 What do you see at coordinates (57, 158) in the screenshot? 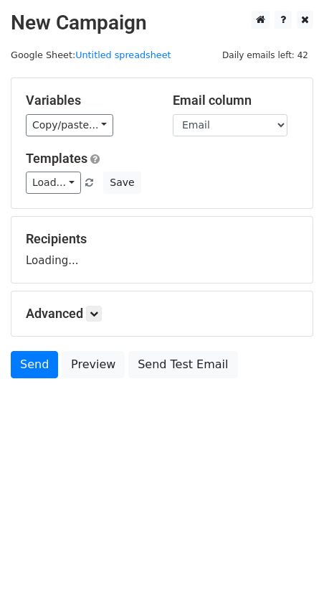
I see `a: Templates` at bounding box center [57, 158].